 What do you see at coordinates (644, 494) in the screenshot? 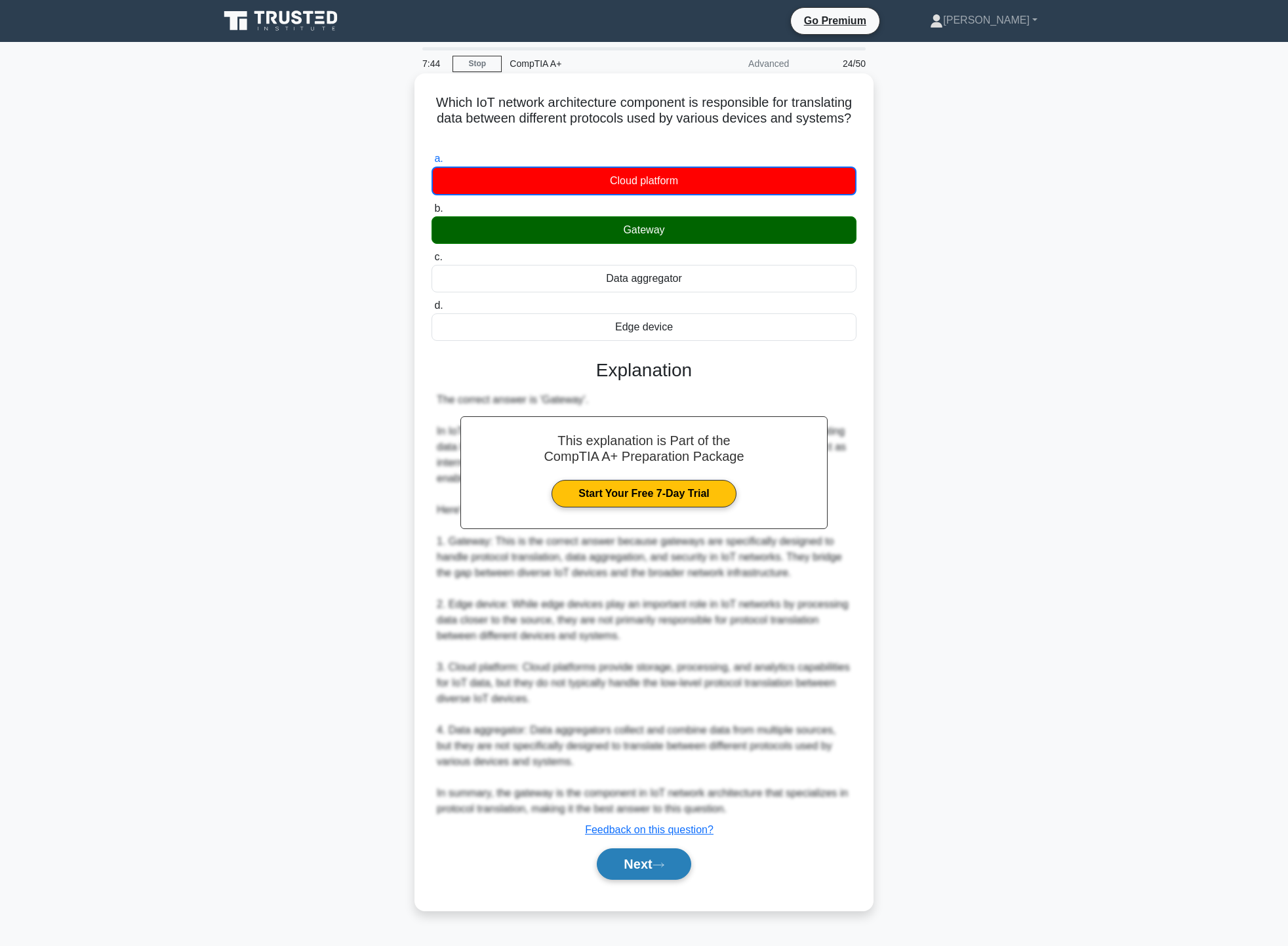
I see `a: Start Your Free 7-Day Trial` at bounding box center [644, 494].